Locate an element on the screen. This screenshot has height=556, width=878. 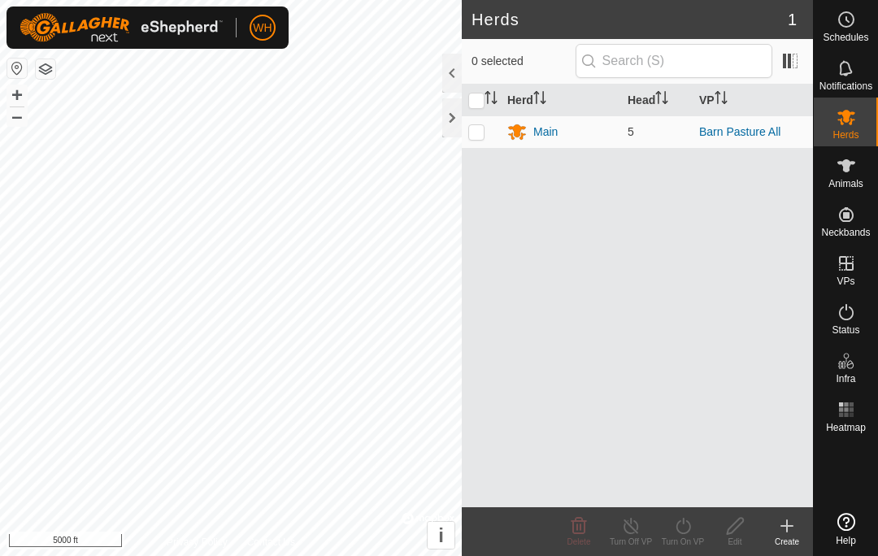
span: WH is located at coordinates (262, 28).